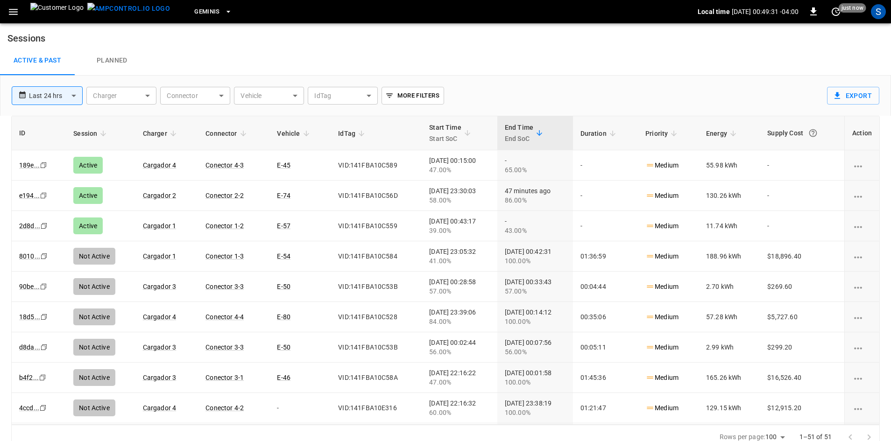  Describe the element at coordinates (836, 12) in the screenshot. I see `button: set refresh interval` at that location.